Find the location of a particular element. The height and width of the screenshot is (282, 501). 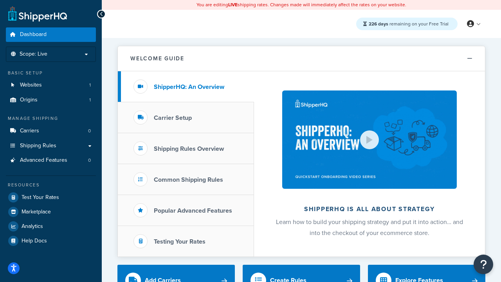

span: remaining on your Free Trial is located at coordinates (409, 24).